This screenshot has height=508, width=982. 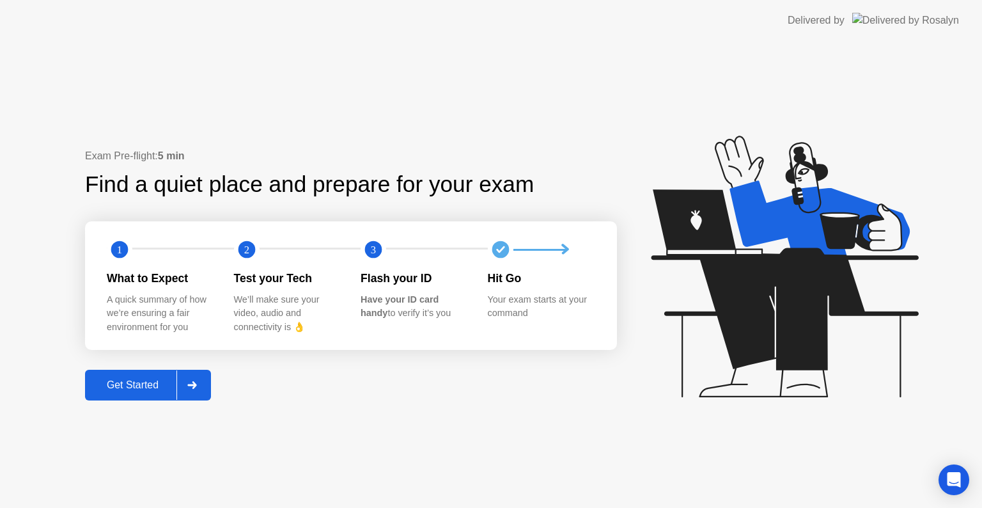 I want to click on img: Delivered by Rosalyn, so click(x=906, y=20).